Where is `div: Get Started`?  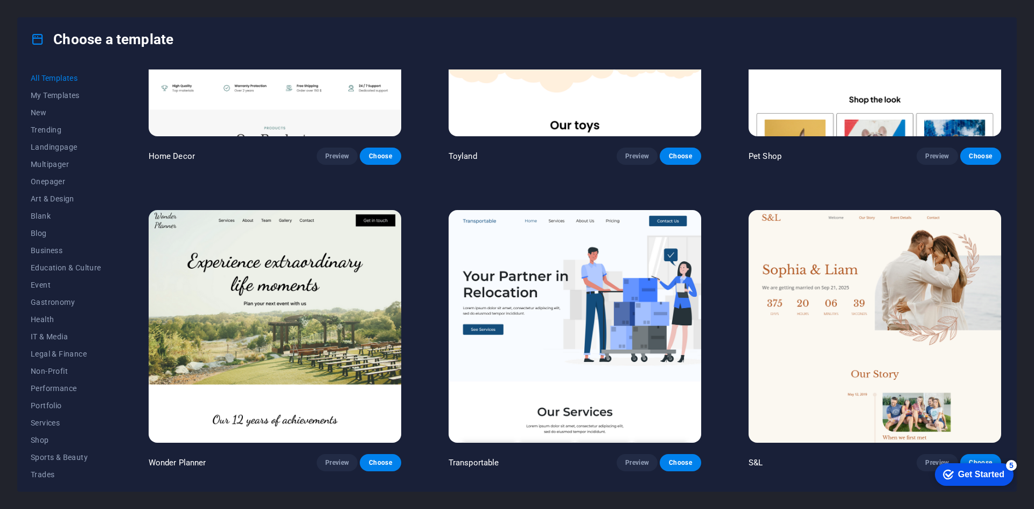
div: Get Started is located at coordinates (55, 17).